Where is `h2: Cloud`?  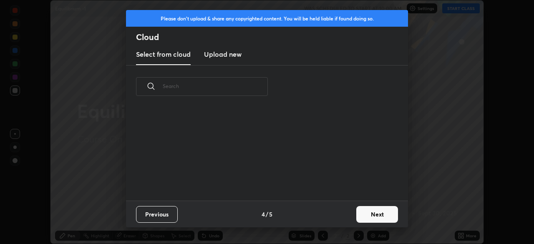
h2: Cloud is located at coordinates (272, 37).